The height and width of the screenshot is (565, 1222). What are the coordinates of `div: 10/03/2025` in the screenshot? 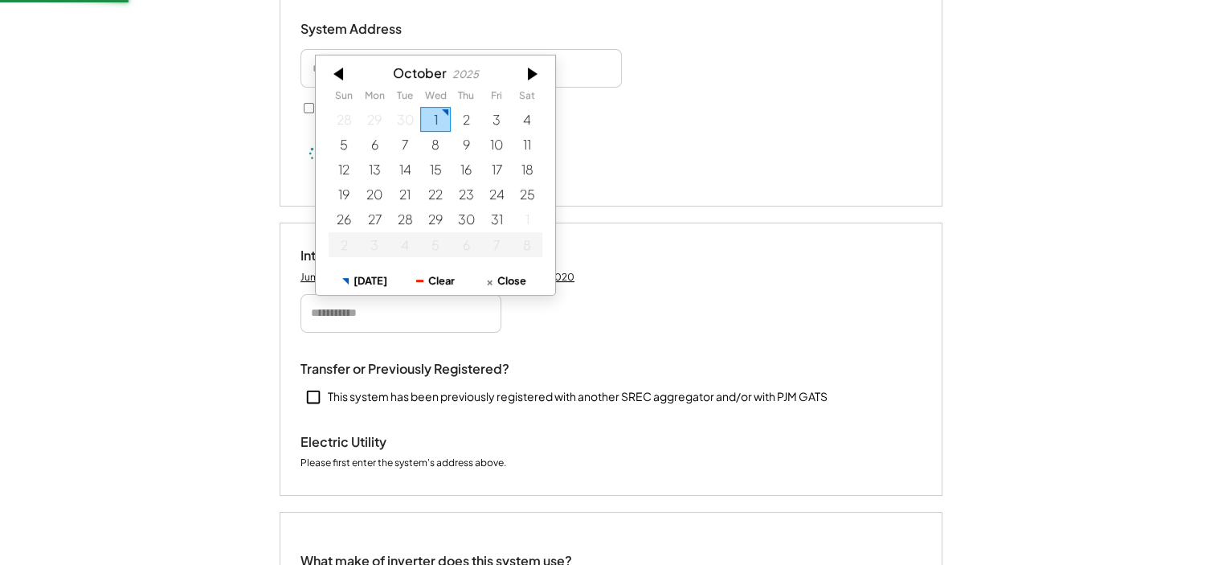 It's located at (496, 118).